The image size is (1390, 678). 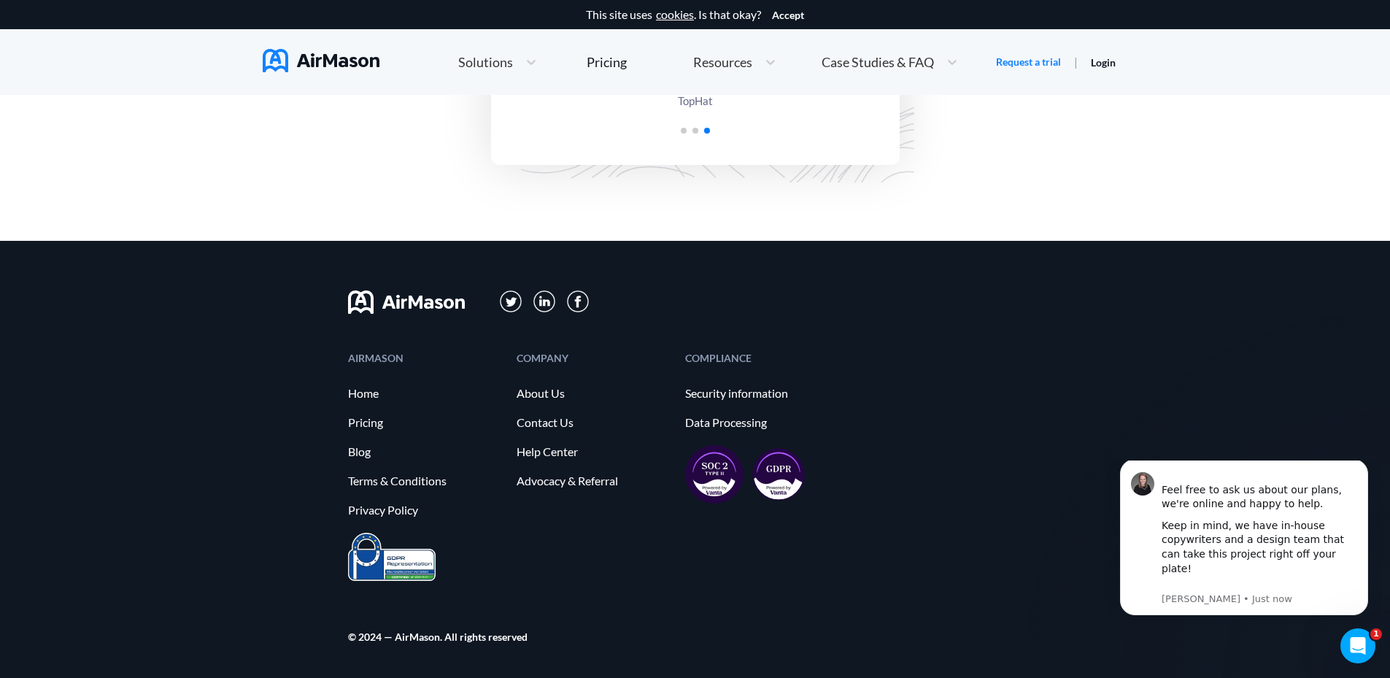 What do you see at coordinates (762, 393) in the screenshot?
I see `a: Security information` at bounding box center [762, 393].